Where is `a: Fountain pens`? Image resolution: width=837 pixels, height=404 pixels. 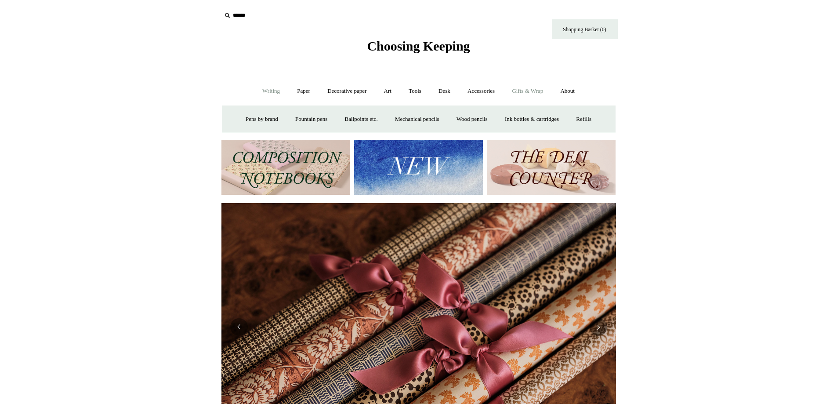
a: Fountain pens is located at coordinates (311, 119).